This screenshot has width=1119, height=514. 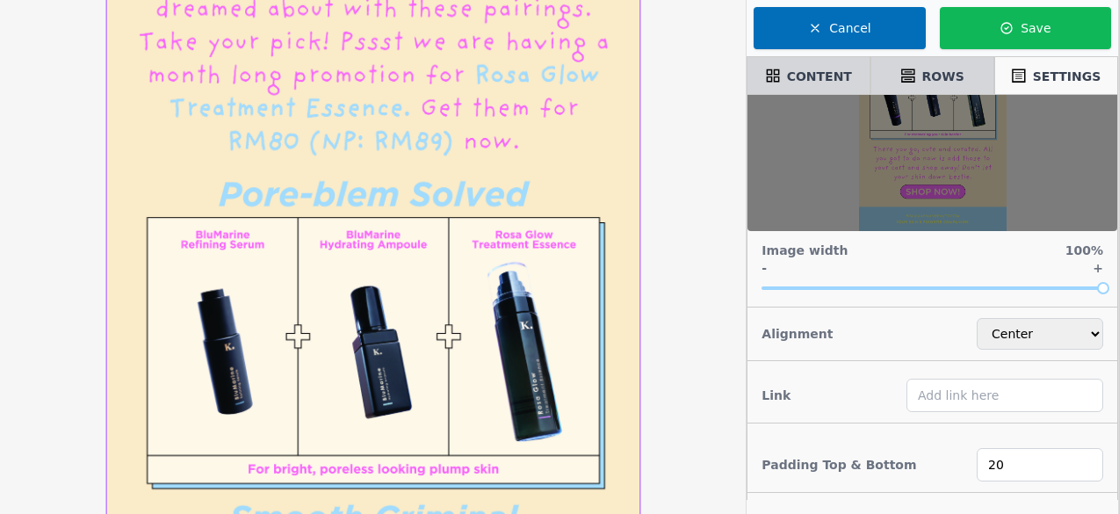 I want to click on button: Cancel, so click(x=839, y=28).